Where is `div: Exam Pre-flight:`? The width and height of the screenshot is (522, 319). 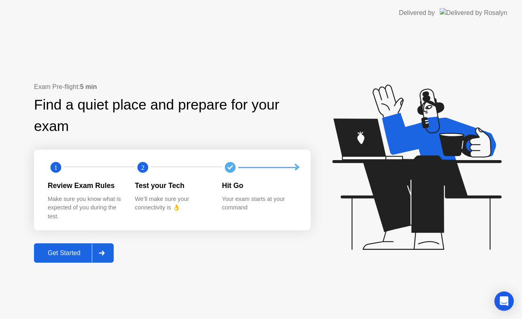 div: Exam Pre-flight: is located at coordinates (173, 87).